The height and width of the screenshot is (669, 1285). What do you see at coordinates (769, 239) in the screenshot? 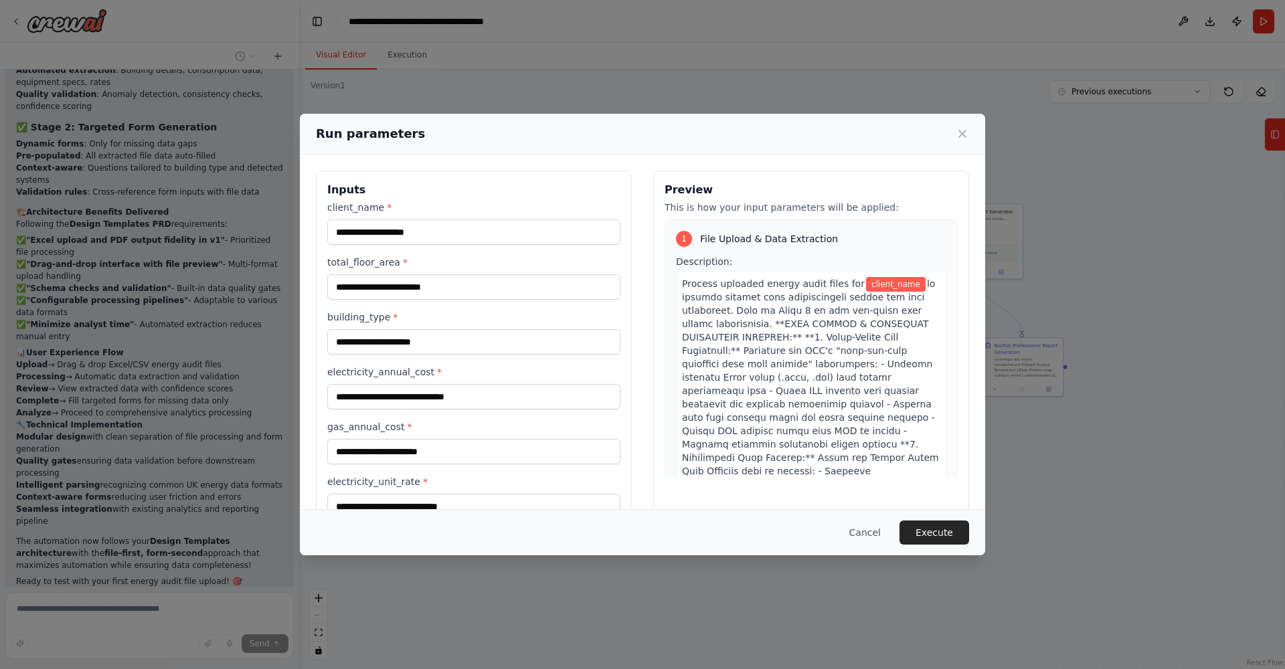
I see `span: File Upload & Data Extraction` at bounding box center [769, 239].